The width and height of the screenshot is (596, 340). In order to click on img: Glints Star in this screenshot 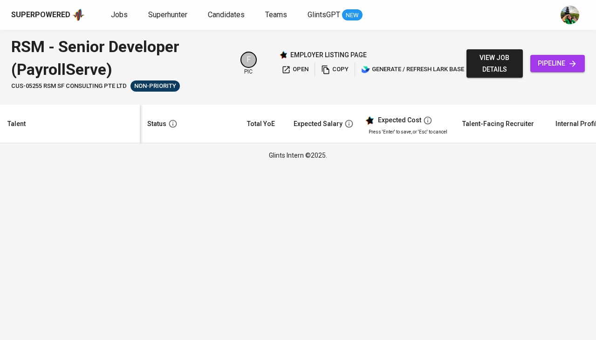, I will do `click(283, 55)`.